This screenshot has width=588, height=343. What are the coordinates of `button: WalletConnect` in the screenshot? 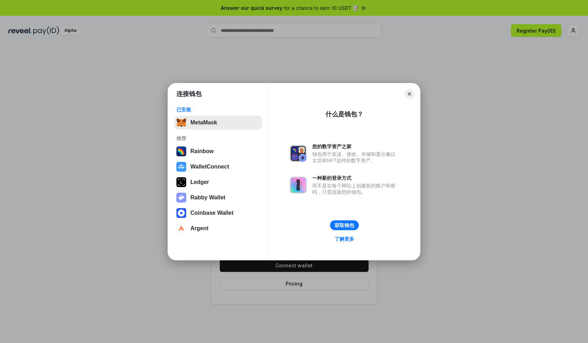 It's located at (218, 167).